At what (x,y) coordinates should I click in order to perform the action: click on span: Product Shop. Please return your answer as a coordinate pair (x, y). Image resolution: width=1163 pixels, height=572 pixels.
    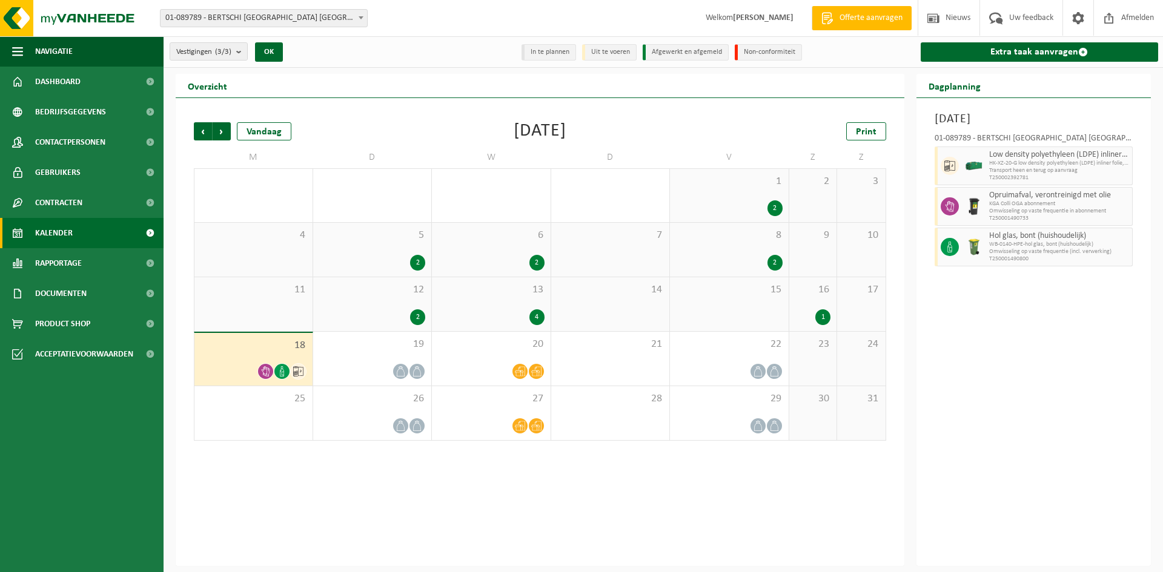
    Looking at the image, I should click on (62, 324).